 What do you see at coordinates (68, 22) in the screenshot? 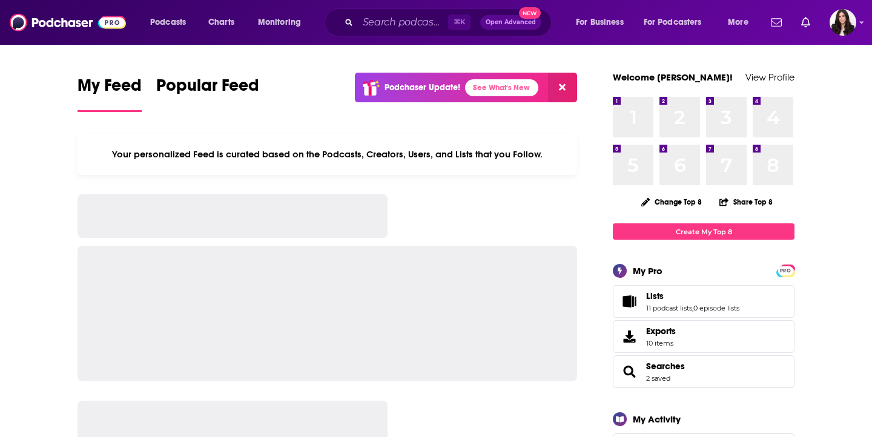
I see `a: Podchaser - Follow, Share and Rate Podcasts` at bounding box center [68, 22].